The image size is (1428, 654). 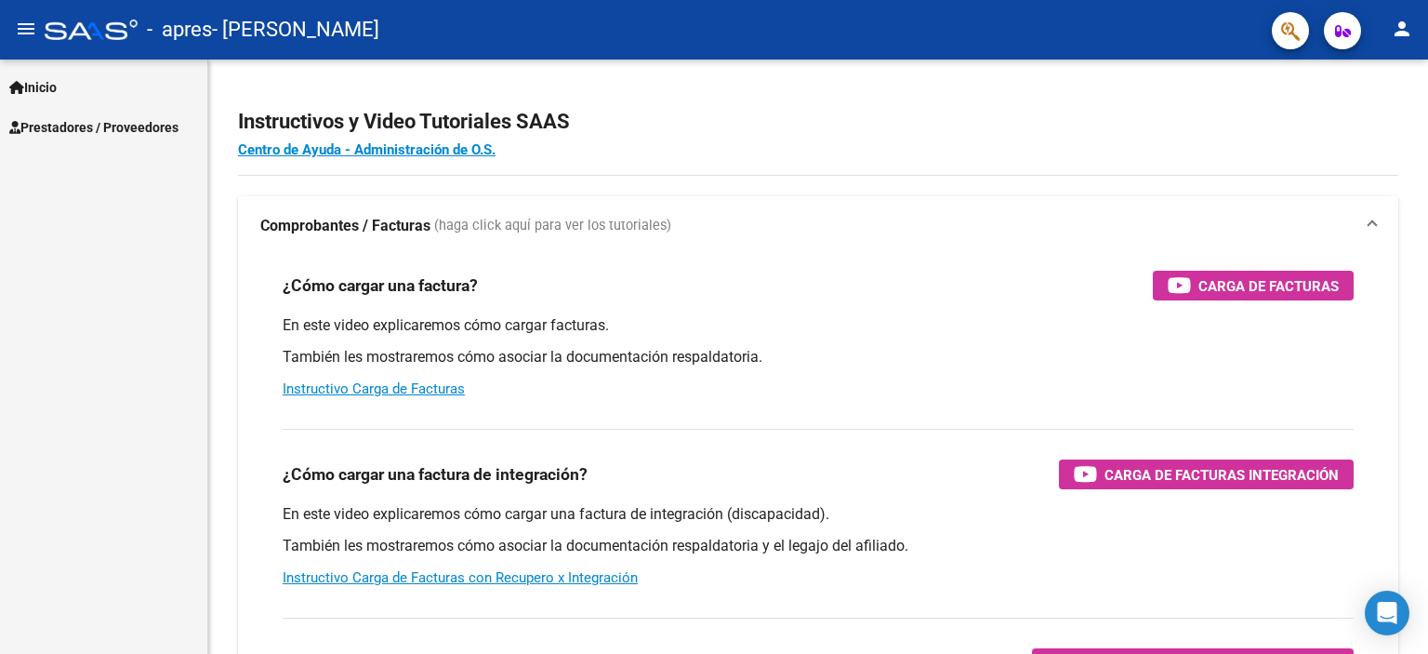 What do you see at coordinates (818, 325) in the screenshot?
I see `p: En este video explicaremos cómo cargar facturas.` at bounding box center [818, 325].